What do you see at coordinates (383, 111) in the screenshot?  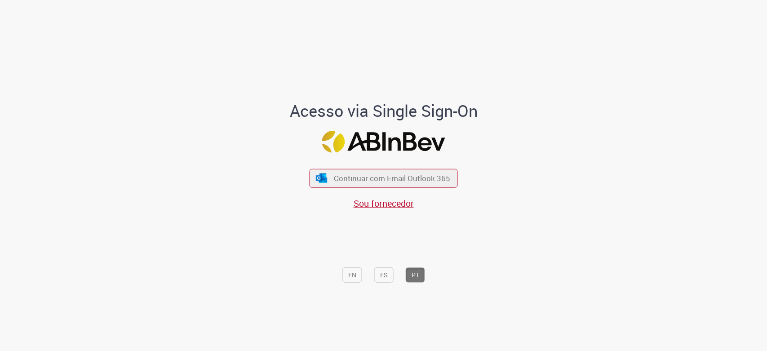 I see `h1: Acesso via Single Sign-On` at bounding box center [383, 111].